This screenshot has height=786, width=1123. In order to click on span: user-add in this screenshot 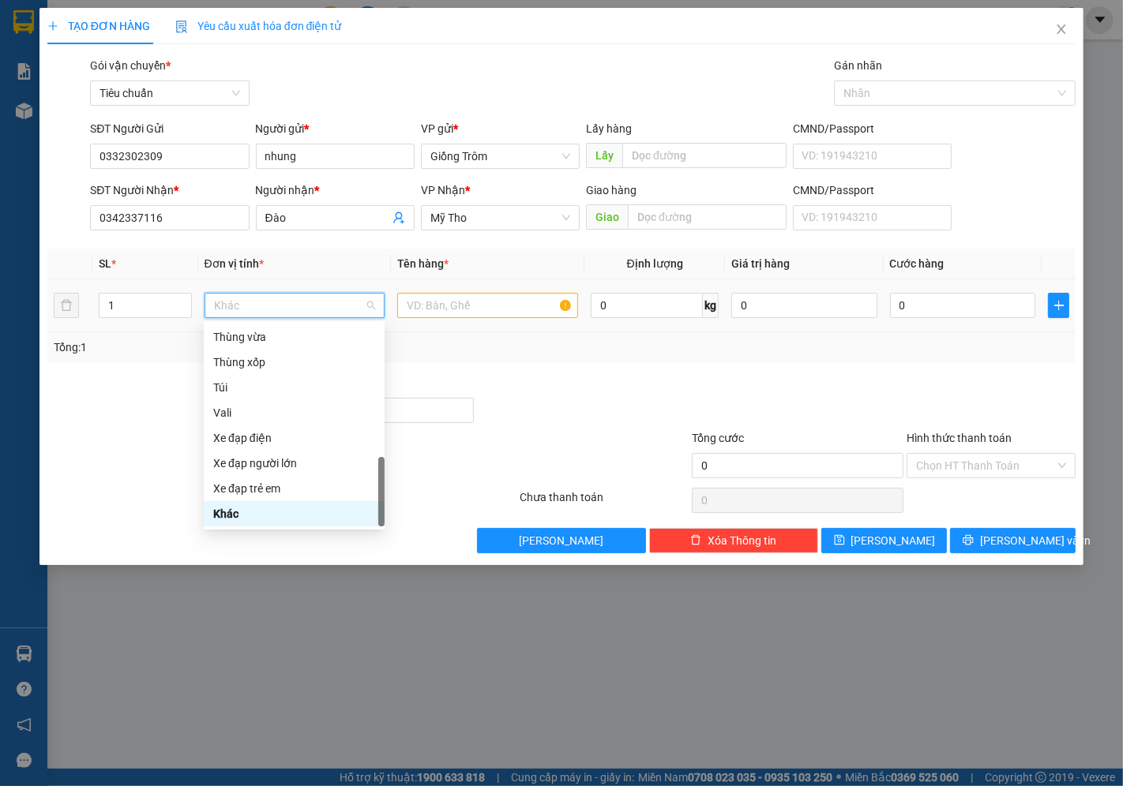, I will do `click(399, 218)`.